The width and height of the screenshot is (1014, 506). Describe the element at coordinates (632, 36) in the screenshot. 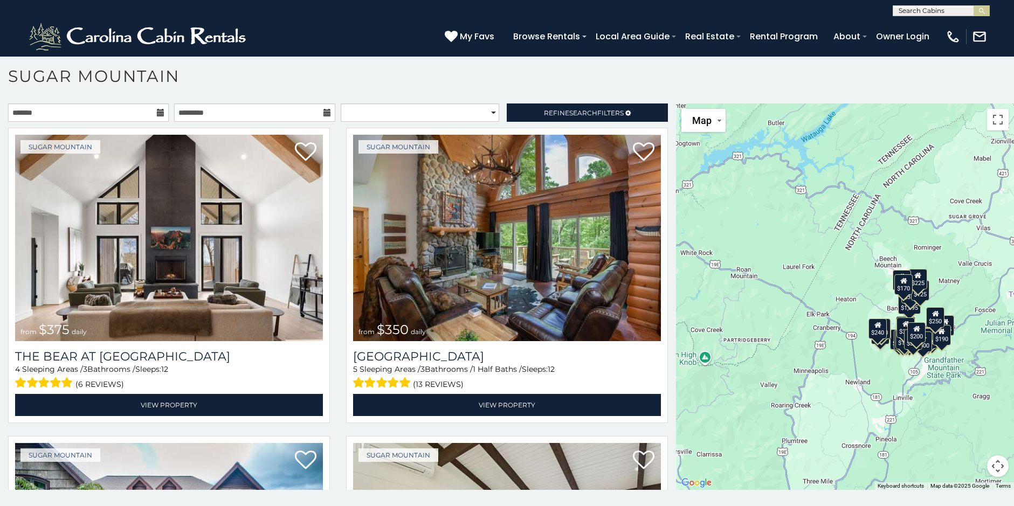

I see `a: Local Area Guide` at that location.